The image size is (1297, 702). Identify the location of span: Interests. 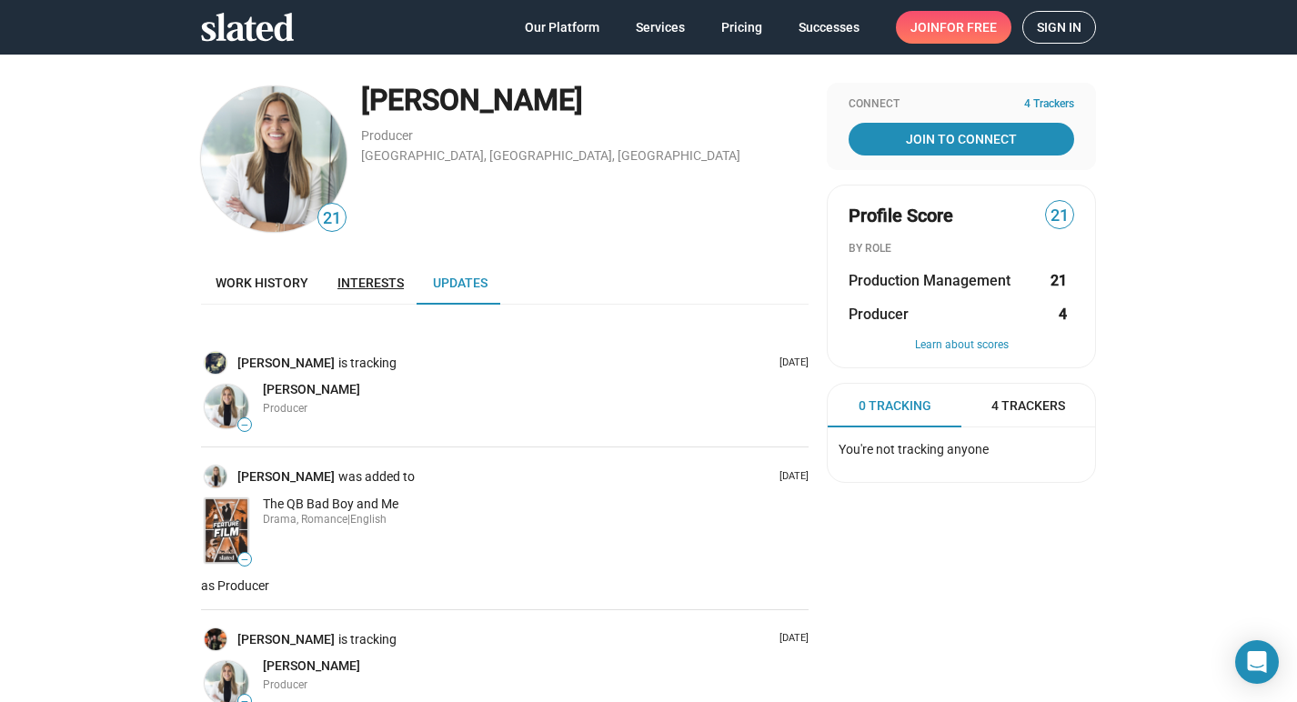
(370, 283).